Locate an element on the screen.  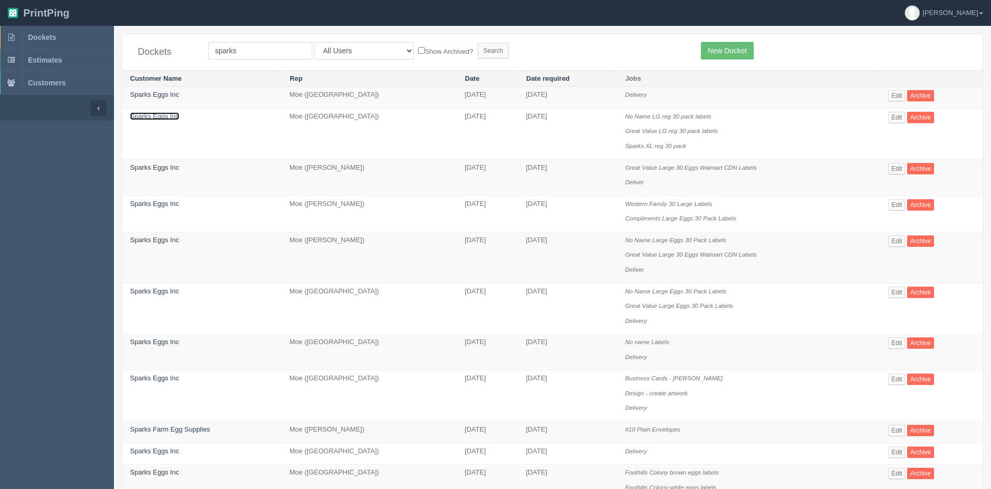
label: Show Archived? is located at coordinates (445, 51).